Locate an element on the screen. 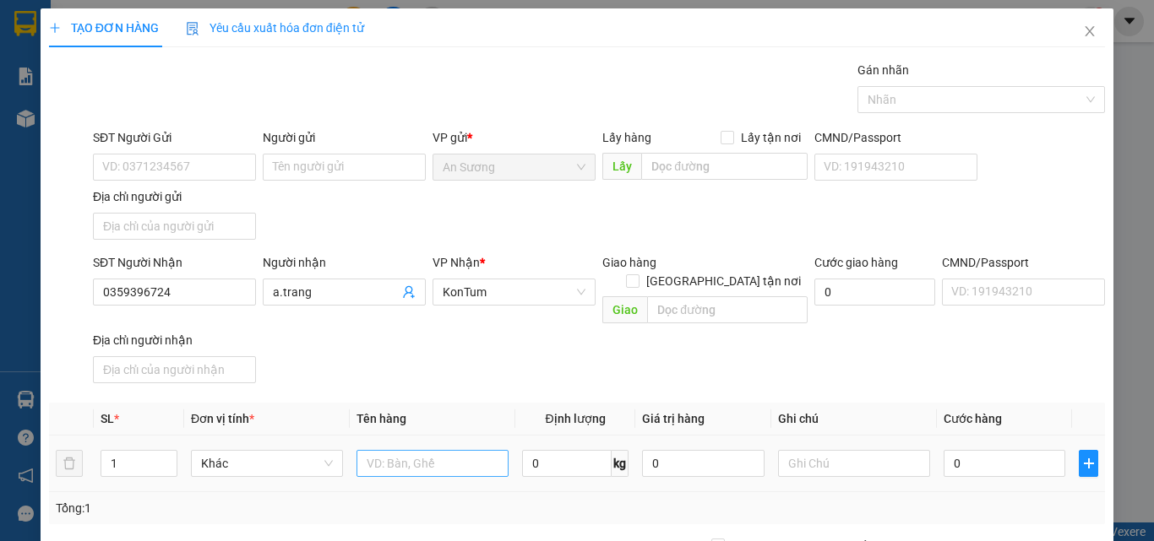 The height and width of the screenshot is (541, 1154). input: Cước giao hàng is located at coordinates (874, 292).